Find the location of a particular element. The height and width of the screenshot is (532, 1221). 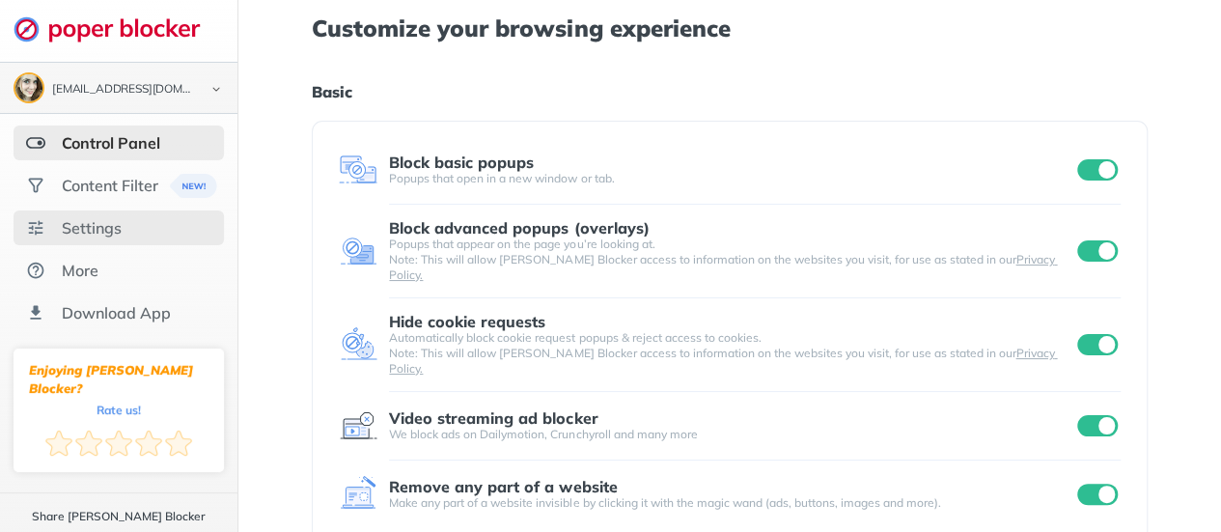

div: Block basic popups is located at coordinates (461, 162).